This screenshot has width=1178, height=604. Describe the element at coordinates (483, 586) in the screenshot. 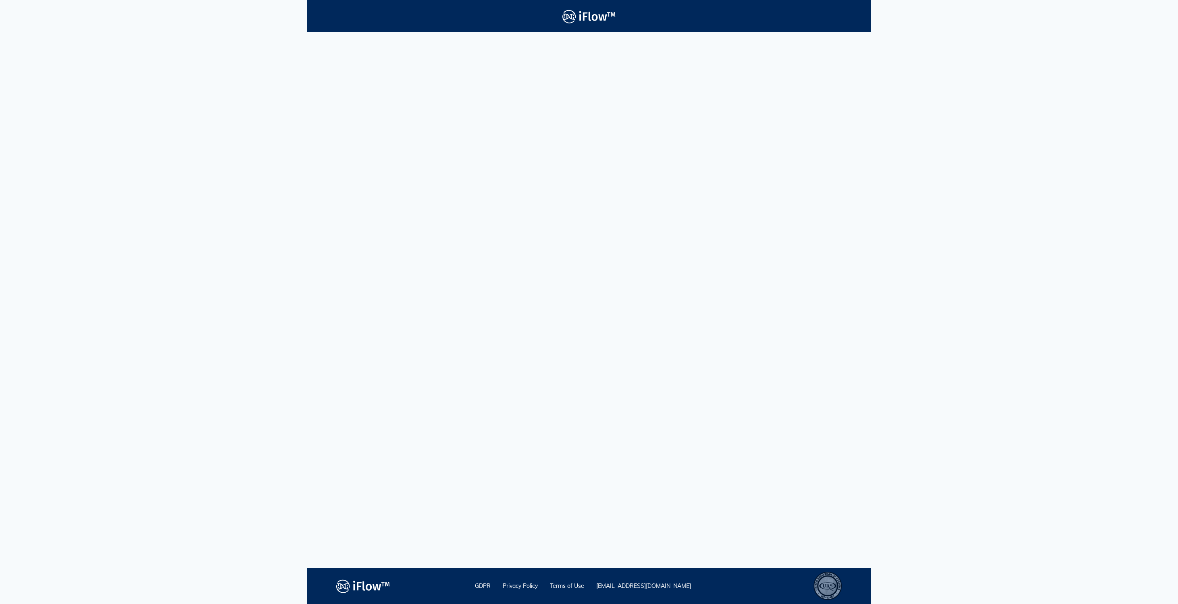

I see `a: GDPR` at that location.